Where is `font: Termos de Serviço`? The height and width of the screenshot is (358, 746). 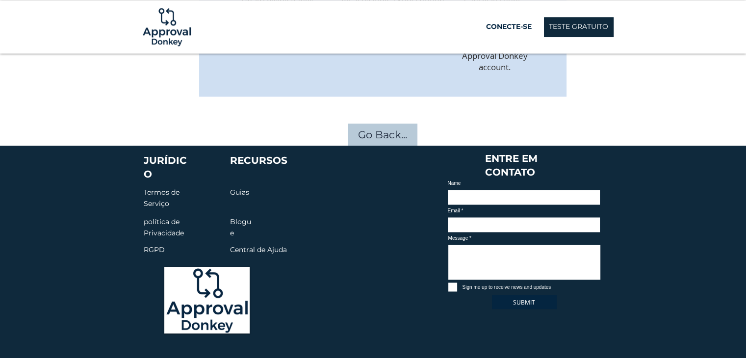 font: Termos de Serviço is located at coordinates (161, 198).